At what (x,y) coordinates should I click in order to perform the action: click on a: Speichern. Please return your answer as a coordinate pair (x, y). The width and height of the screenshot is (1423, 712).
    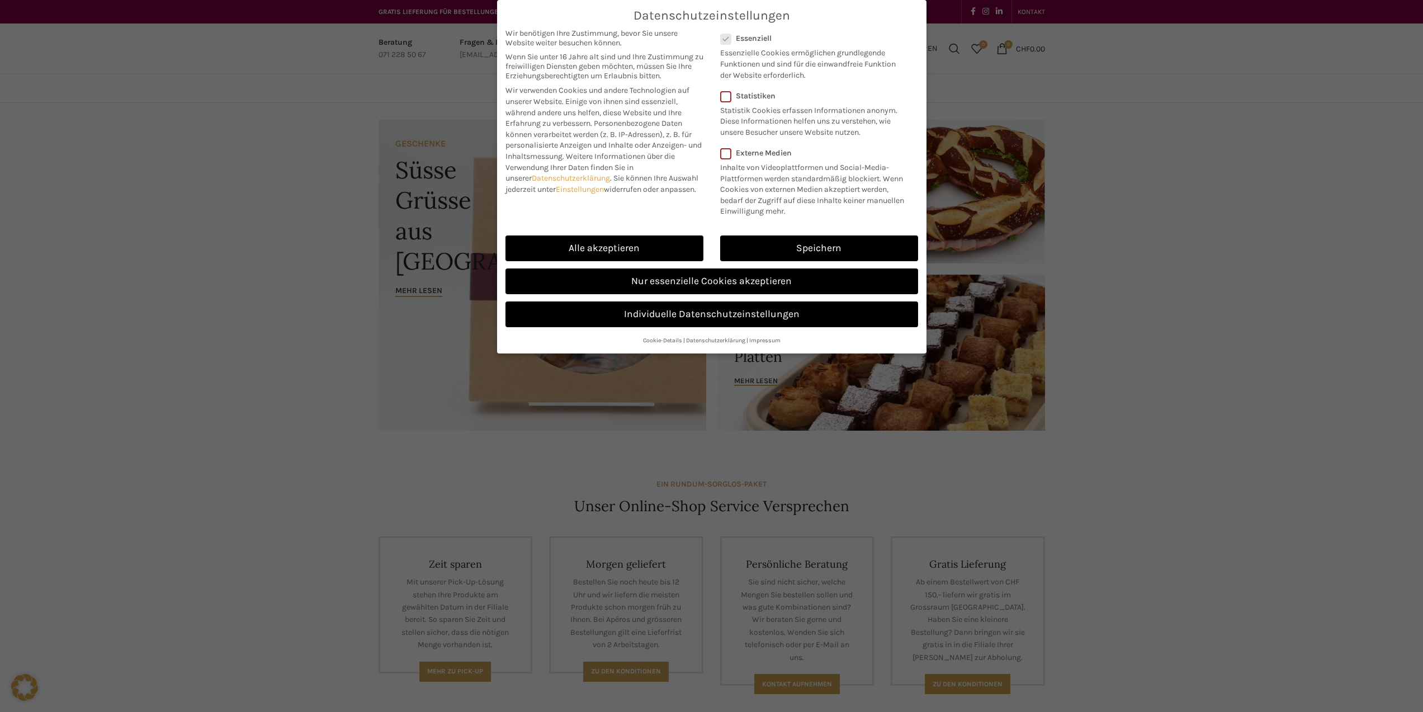
    Looking at the image, I should click on (819, 248).